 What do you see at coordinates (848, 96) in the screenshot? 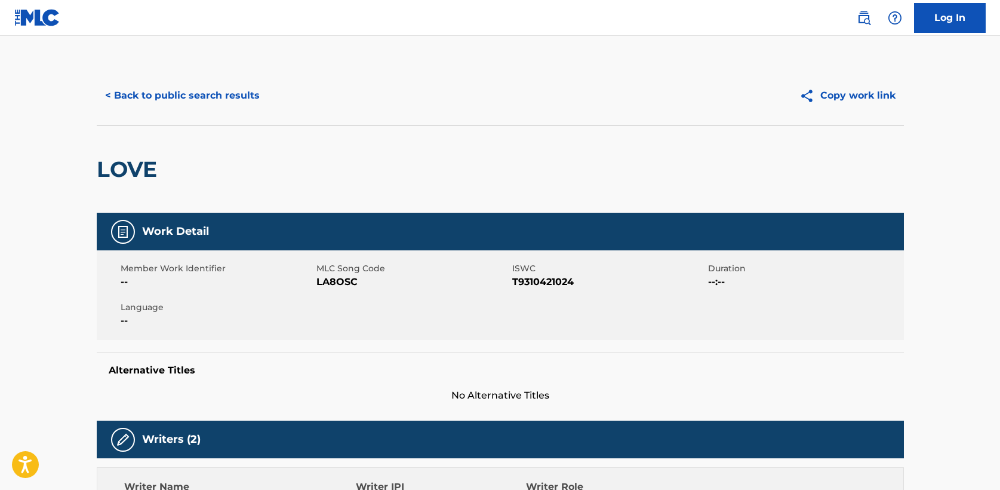
I see `button: Copy work link` at bounding box center [848, 96].